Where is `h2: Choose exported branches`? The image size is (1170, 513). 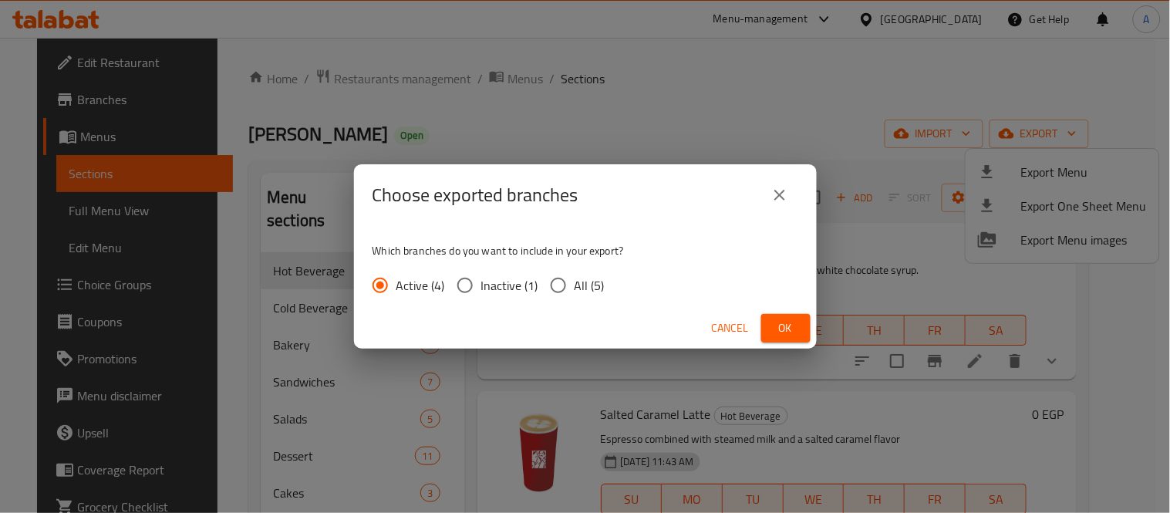 h2: Choose exported branches is located at coordinates (475, 195).